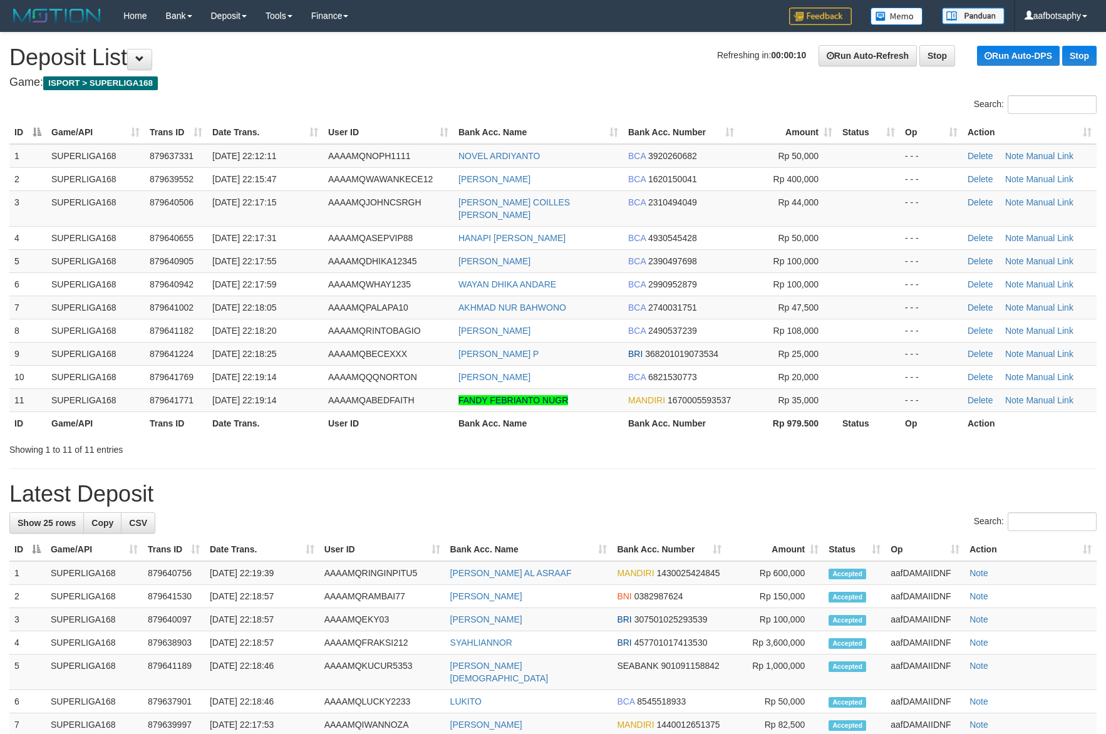 Image resolution: width=1106 pixels, height=734 pixels. What do you see at coordinates (173, 672) in the screenshot?
I see `td: 879641189` at bounding box center [173, 672].